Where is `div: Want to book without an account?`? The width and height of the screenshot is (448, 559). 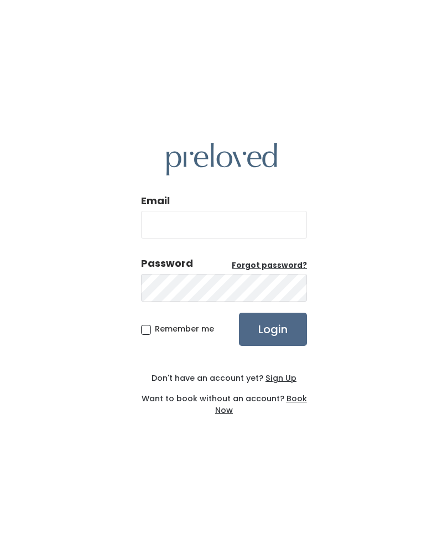 div: Want to book without an account? is located at coordinates (224, 400).